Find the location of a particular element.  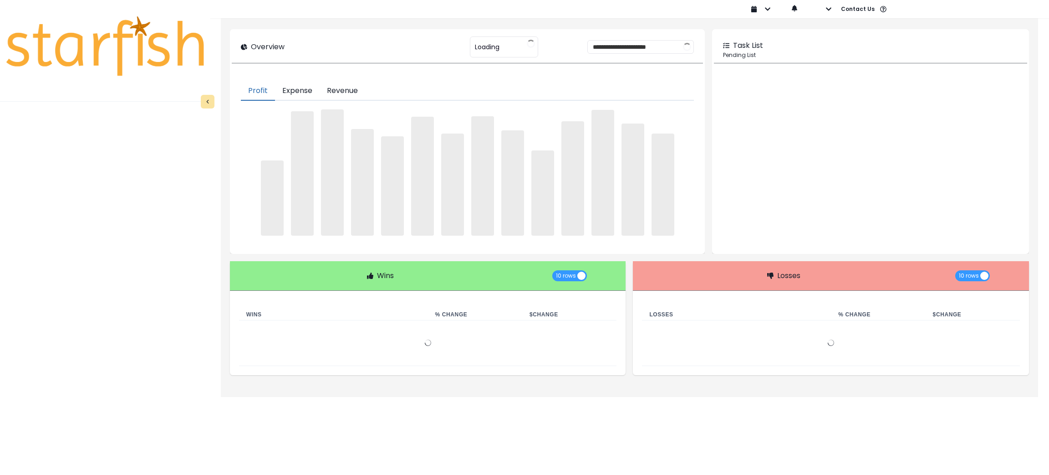

button: Expense is located at coordinates (297, 91).